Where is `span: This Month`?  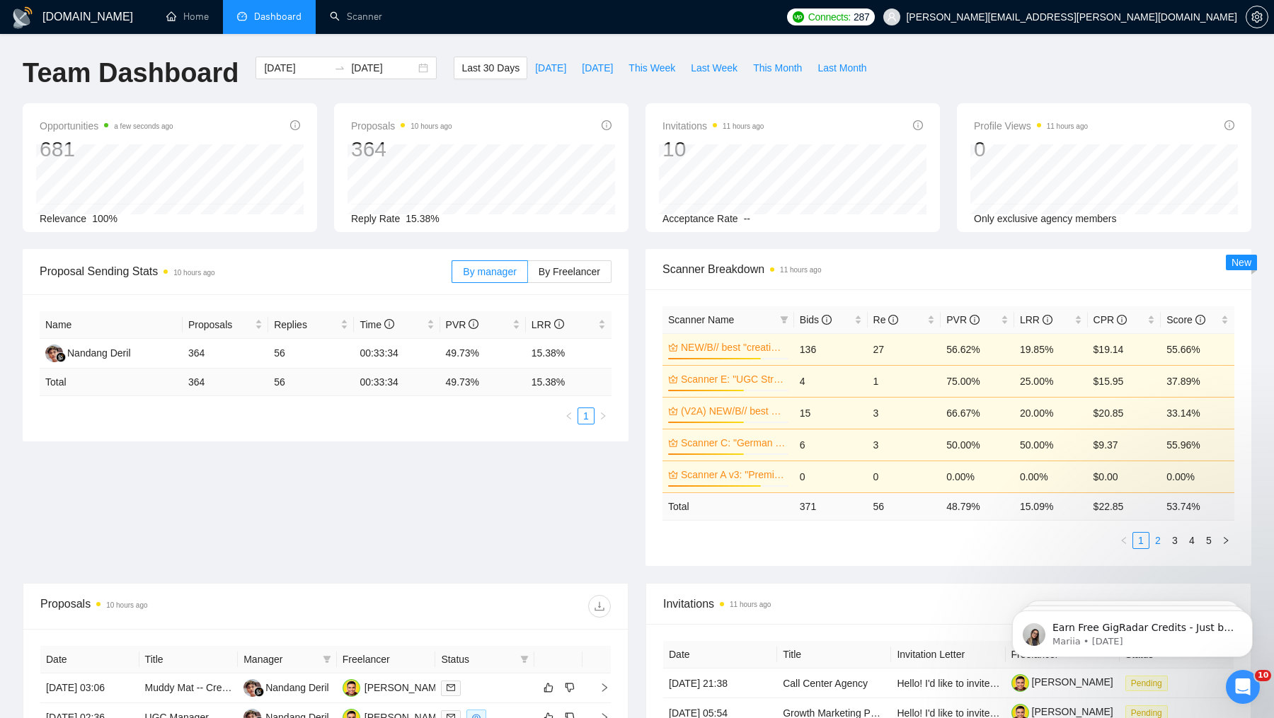
span: This Month is located at coordinates (777, 68).